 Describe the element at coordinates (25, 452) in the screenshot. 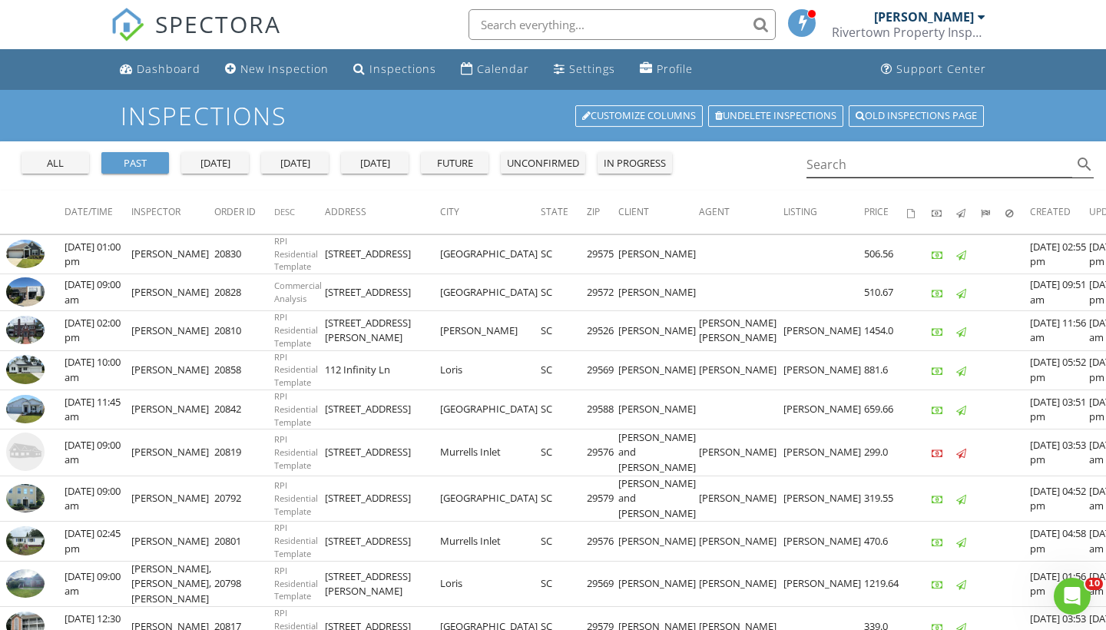

I see `img: house-placeholder-square-ca63347ab8c70e15b013bc22427d3df0f7f082c62ce06d78aee8ec4e70df452f.jpg` at that location.